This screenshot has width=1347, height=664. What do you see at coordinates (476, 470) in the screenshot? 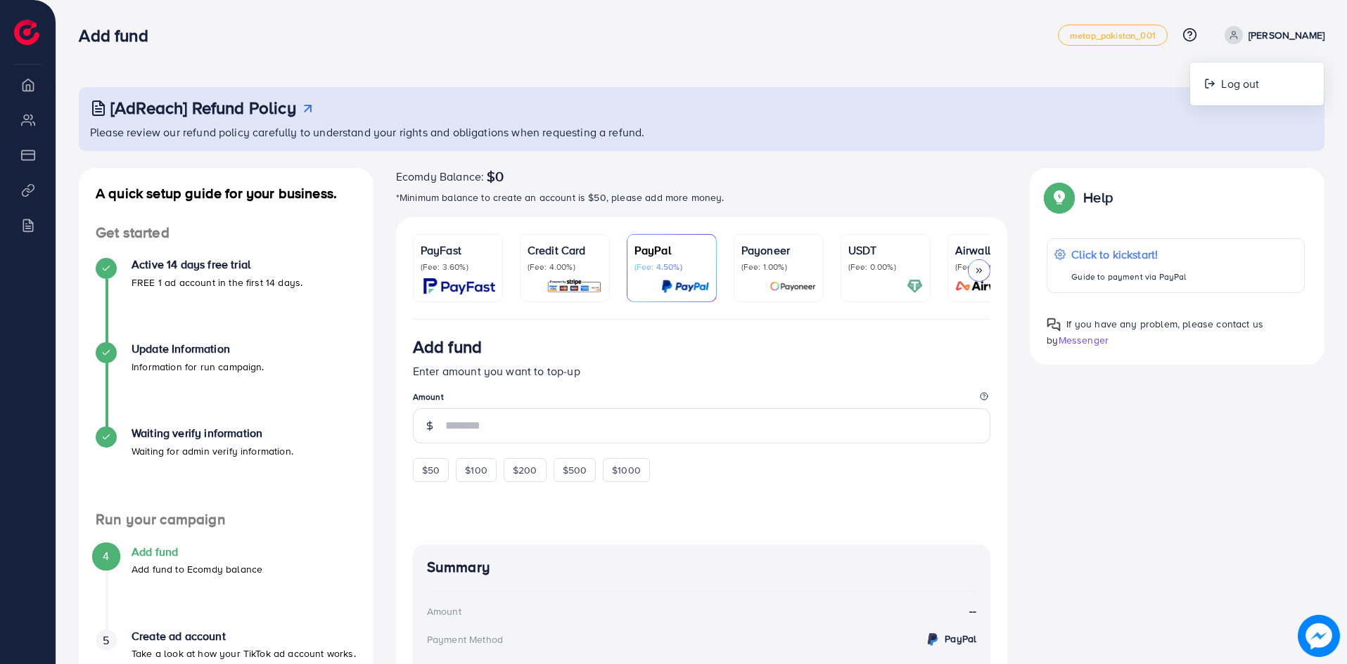
I see `span: $100` at bounding box center [476, 470].